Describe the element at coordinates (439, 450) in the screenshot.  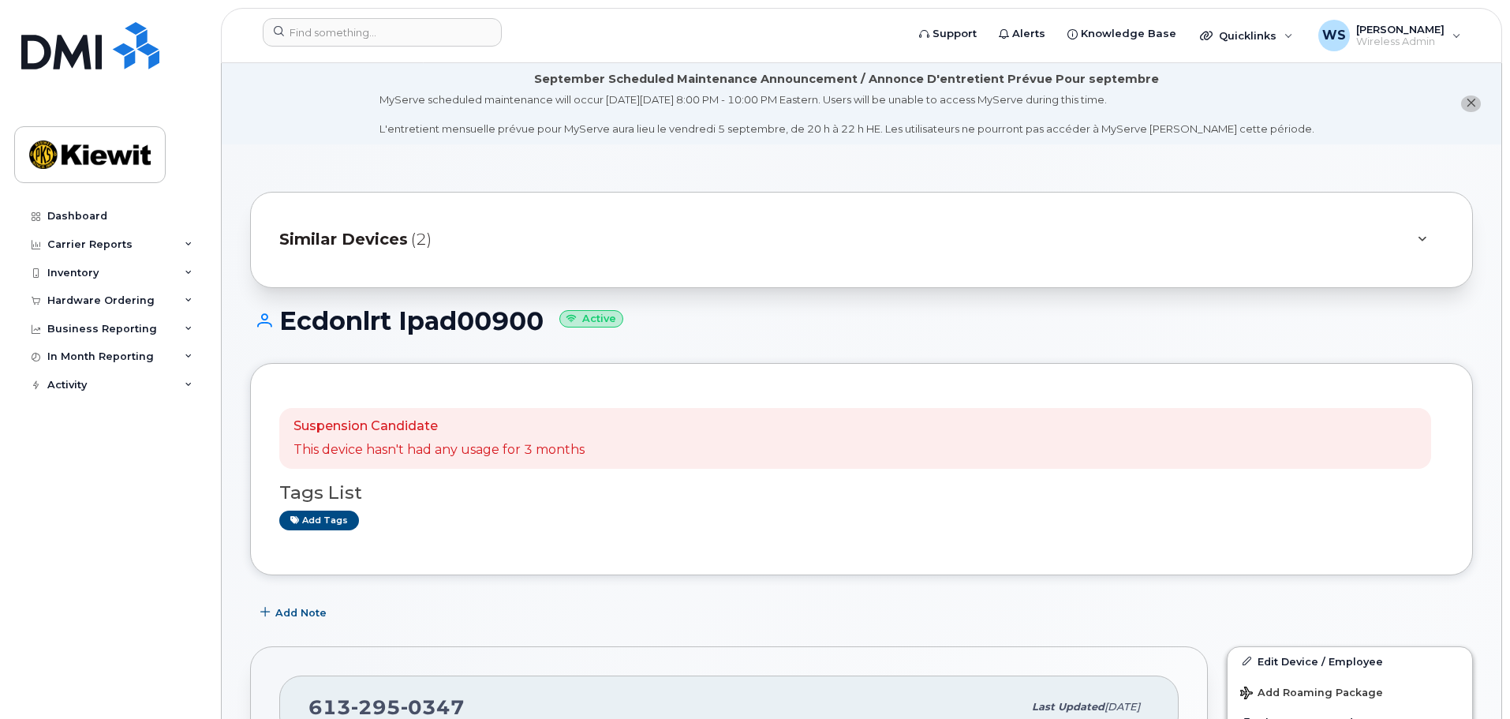
I see `p: This device hasn't had any usage for 3 months` at that location.